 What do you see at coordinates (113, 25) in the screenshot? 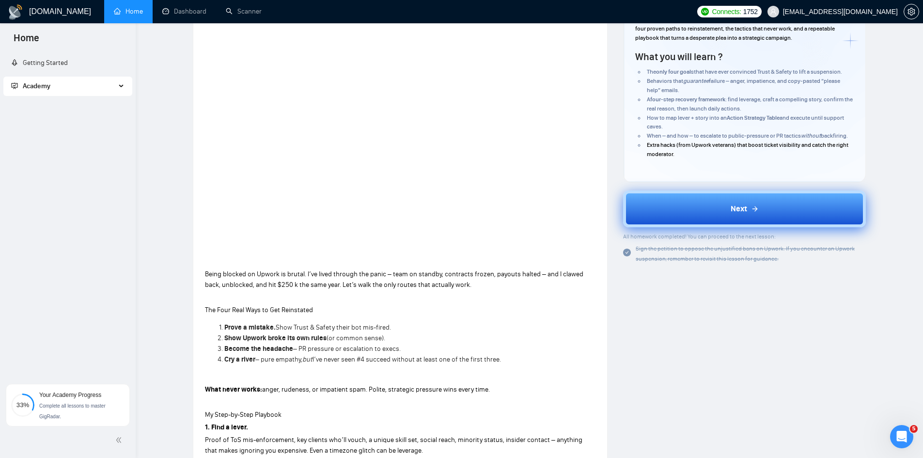
I see `img: Profile image for Dima` at bounding box center [113, 25].